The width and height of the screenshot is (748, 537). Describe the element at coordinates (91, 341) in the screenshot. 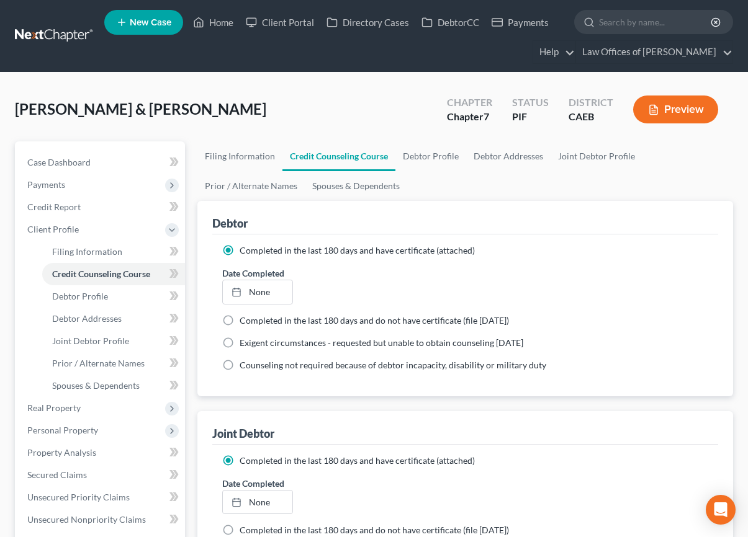

I see `span: Joint Debtor Profile` at that location.